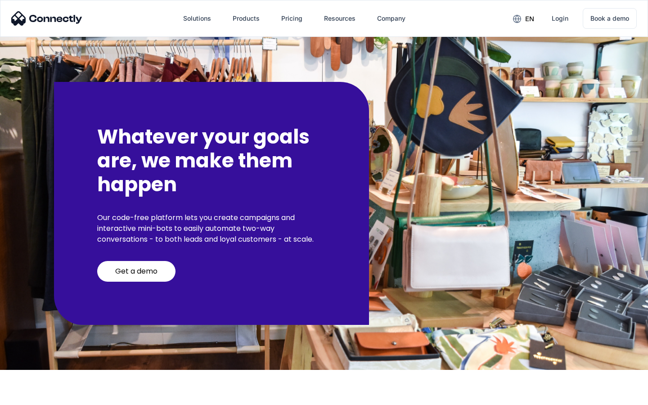 This screenshot has width=648, height=405. Describe the element at coordinates (560, 18) in the screenshot. I see `div: Login` at that location.